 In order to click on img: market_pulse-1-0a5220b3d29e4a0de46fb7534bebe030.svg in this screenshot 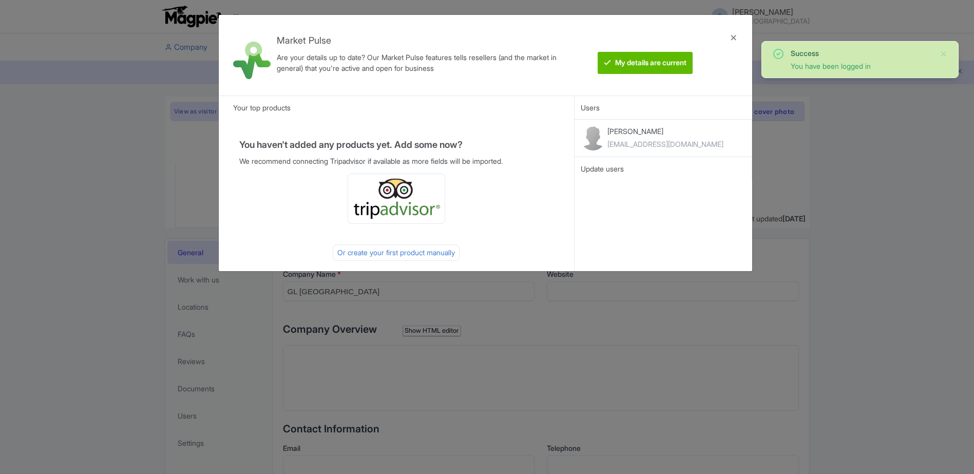, I will do `click(252, 60)`.